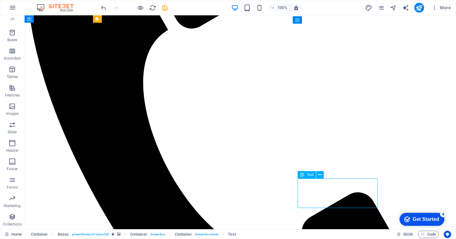 This screenshot has width=456, height=239. Describe the element at coordinates (381, 8) in the screenshot. I see `button: pages` at that location.